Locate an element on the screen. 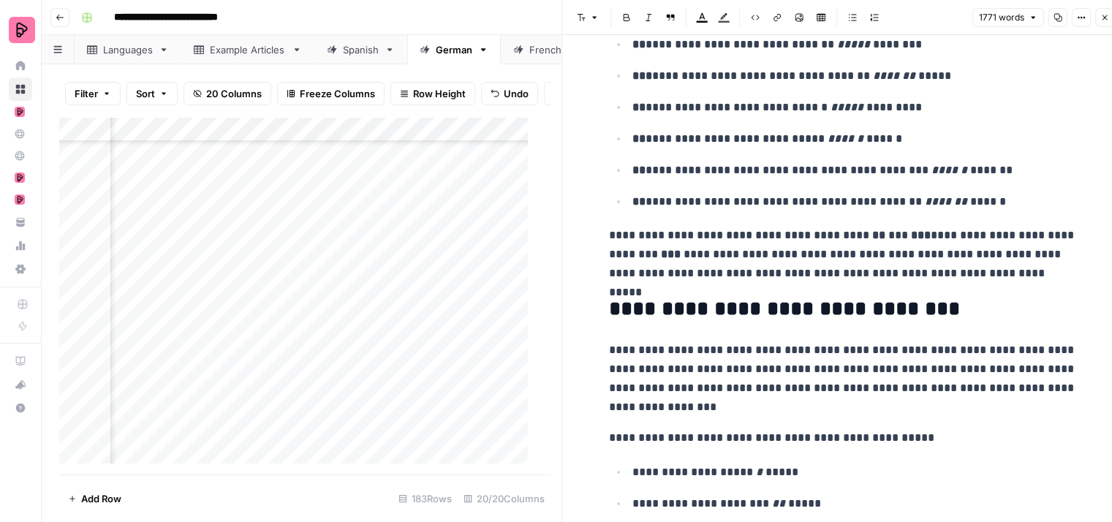 Image resolution: width=1112 pixels, height=522 pixels. button: Sort is located at coordinates (152, 94).